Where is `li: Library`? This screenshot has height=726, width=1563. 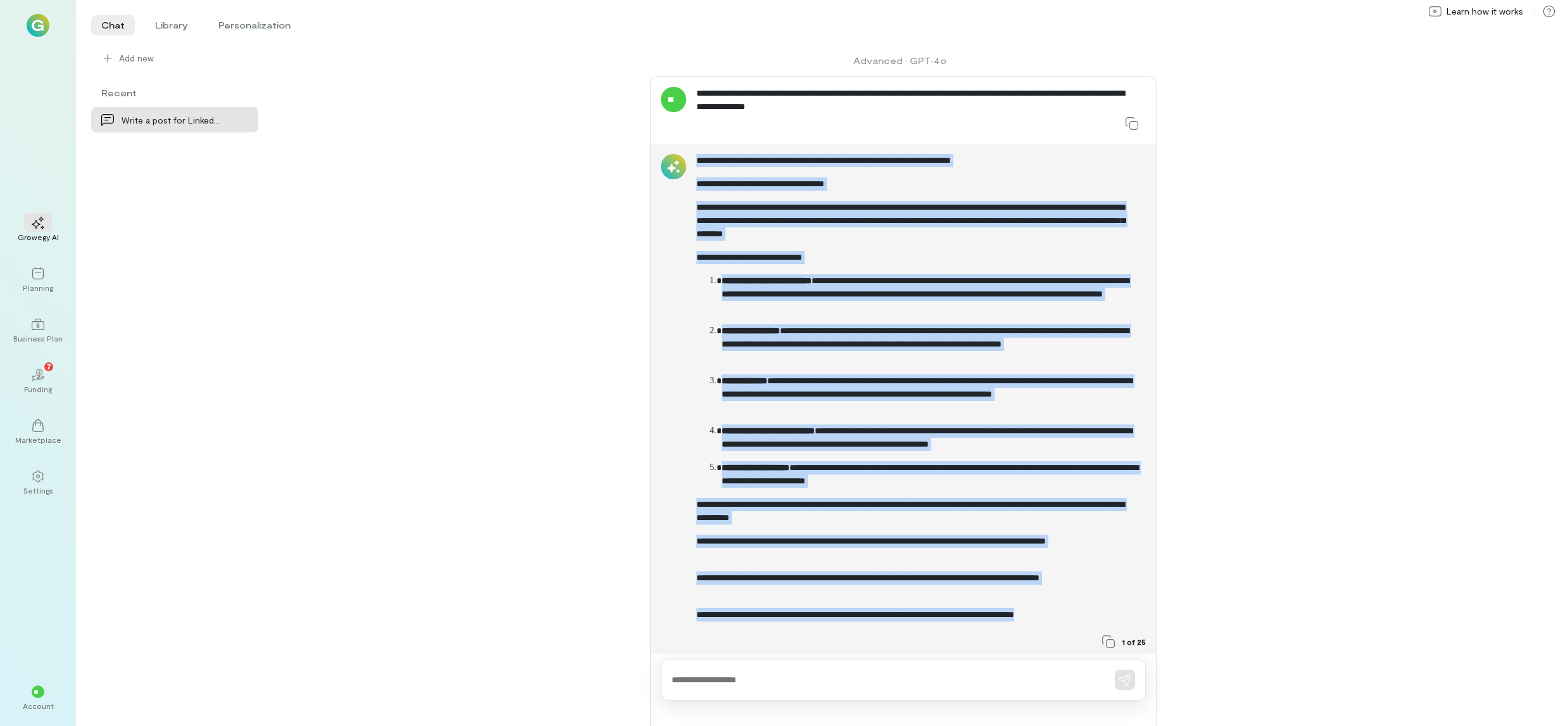 li: Library is located at coordinates (172, 25).